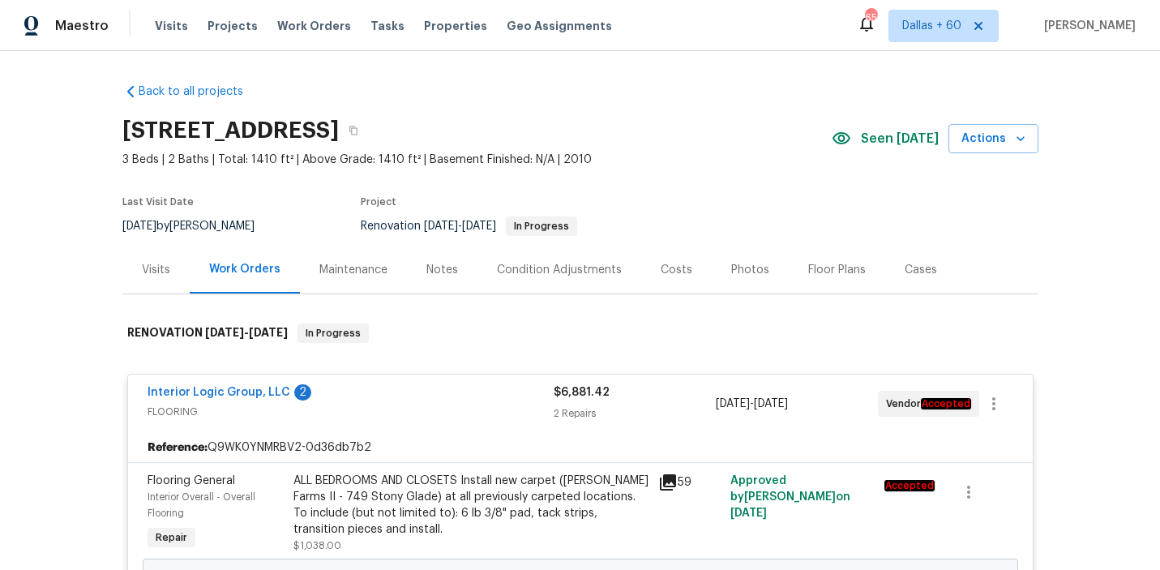  I want to click on div: 2 Repairs, so click(635, 413).